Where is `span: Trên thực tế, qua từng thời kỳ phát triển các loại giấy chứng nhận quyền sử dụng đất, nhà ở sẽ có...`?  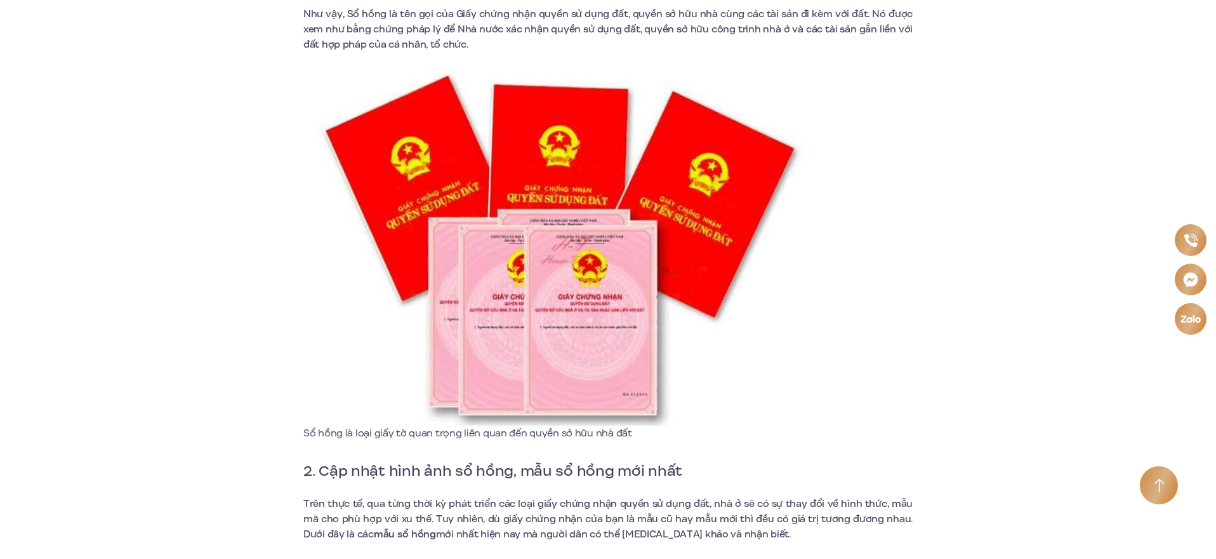
span: Trên thực tế, qua từng thời kỳ phát triển các loại giấy chứng nhận quyền sử dụng đất, nhà ở sẽ có... is located at coordinates (608, 519).